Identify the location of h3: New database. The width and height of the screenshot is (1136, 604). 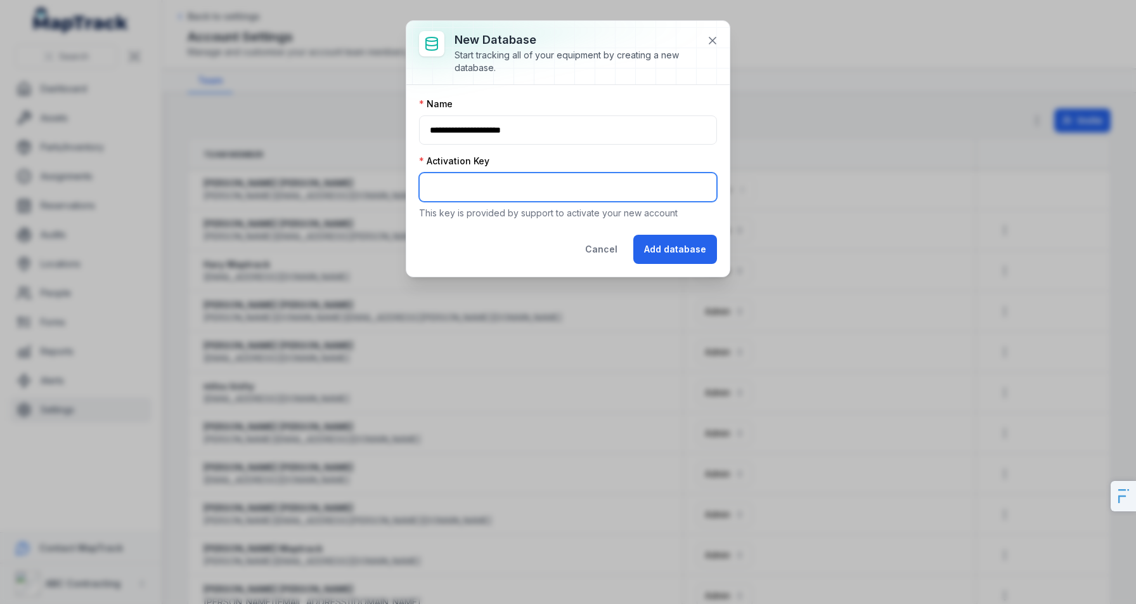
(576, 40).